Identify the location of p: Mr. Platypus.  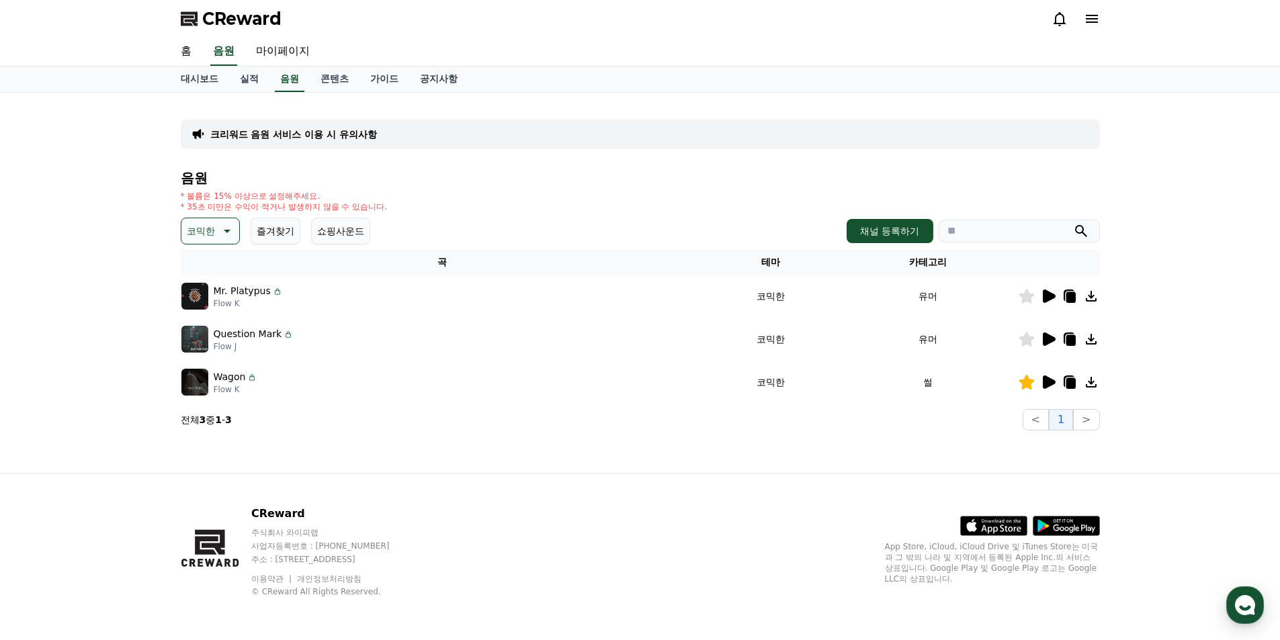
(242, 291).